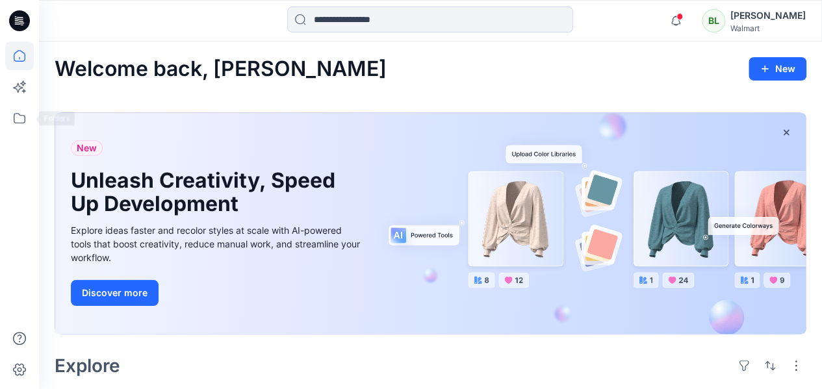 This screenshot has width=822, height=389. Describe the element at coordinates (217, 293) in the screenshot. I see `a: Discover more` at that location.